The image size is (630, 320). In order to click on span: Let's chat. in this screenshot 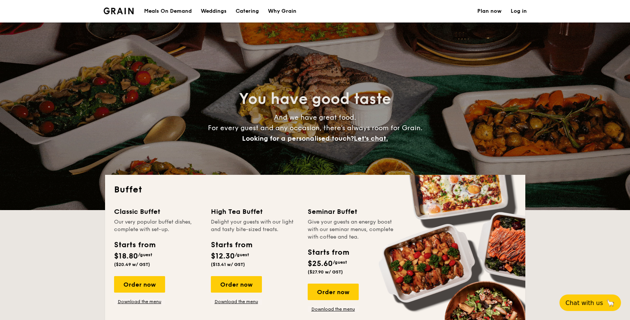, I will do `click(371, 138)`.